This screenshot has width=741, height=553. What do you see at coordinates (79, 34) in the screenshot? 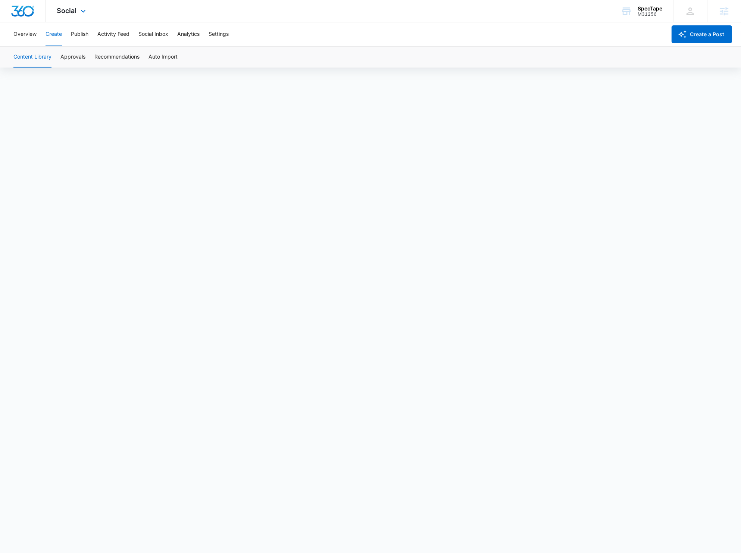
I see `button: Publish` at bounding box center [79, 34].